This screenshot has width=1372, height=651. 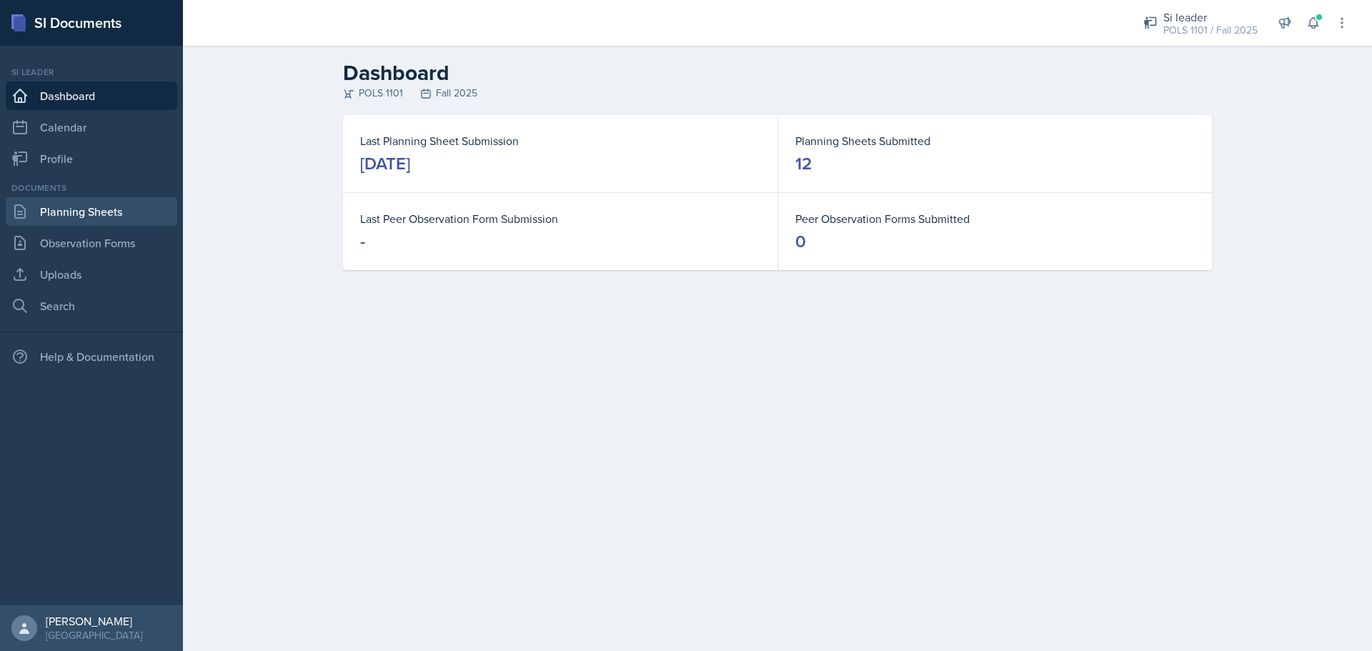 What do you see at coordinates (91, 159) in the screenshot?
I see `a: Profile` at bounding box center [91, 159].